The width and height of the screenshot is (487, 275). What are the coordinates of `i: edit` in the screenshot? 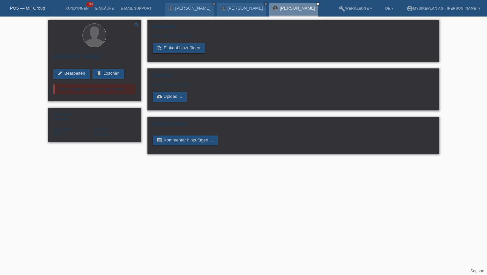 It's located at (60, 74).